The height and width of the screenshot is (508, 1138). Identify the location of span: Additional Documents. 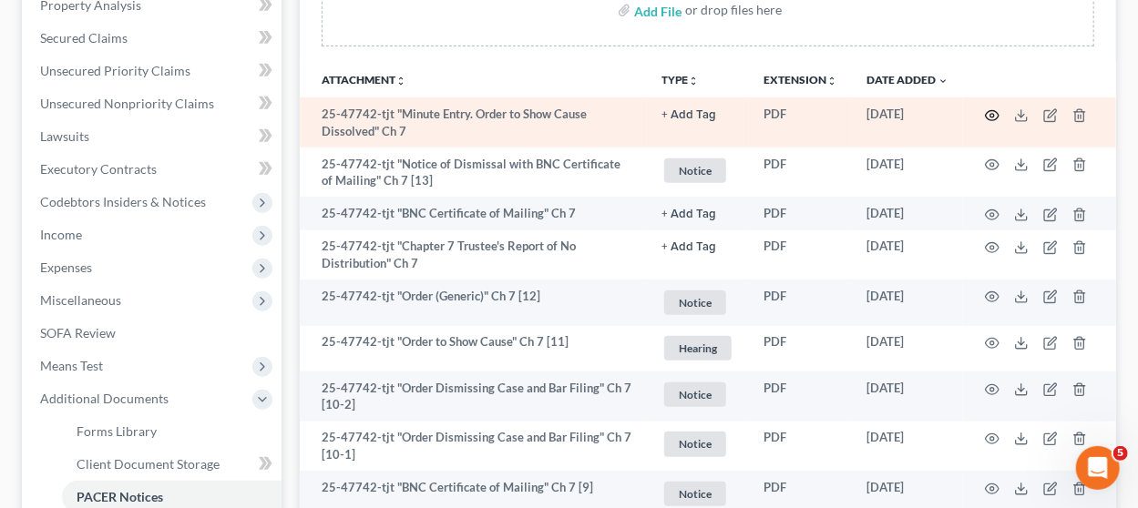
(104, 398).